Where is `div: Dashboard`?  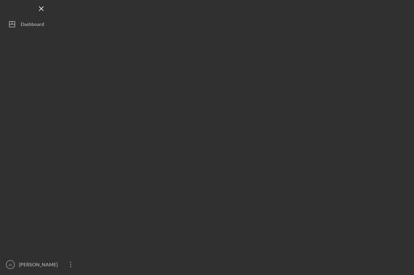
div: Dashboard is located at coordinates (32, 25).